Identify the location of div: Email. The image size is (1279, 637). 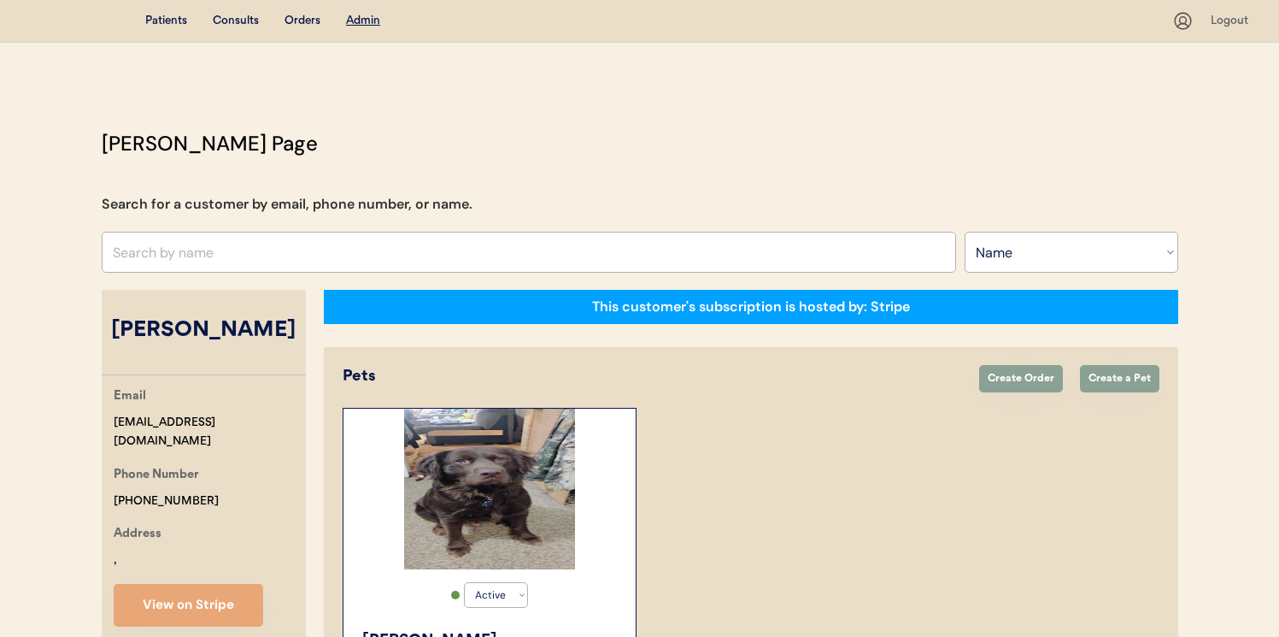
(130, 397).